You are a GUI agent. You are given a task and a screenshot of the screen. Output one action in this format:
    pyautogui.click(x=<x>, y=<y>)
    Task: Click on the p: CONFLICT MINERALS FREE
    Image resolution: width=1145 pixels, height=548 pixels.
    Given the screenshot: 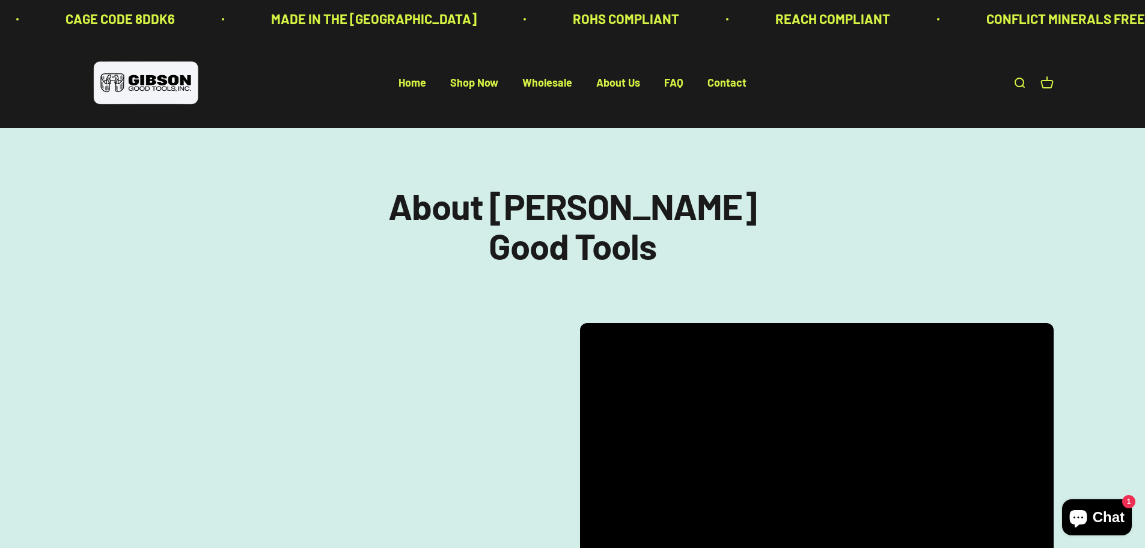 What is the action you would take?
    pyautogui.click(x=1066, y=19)
    